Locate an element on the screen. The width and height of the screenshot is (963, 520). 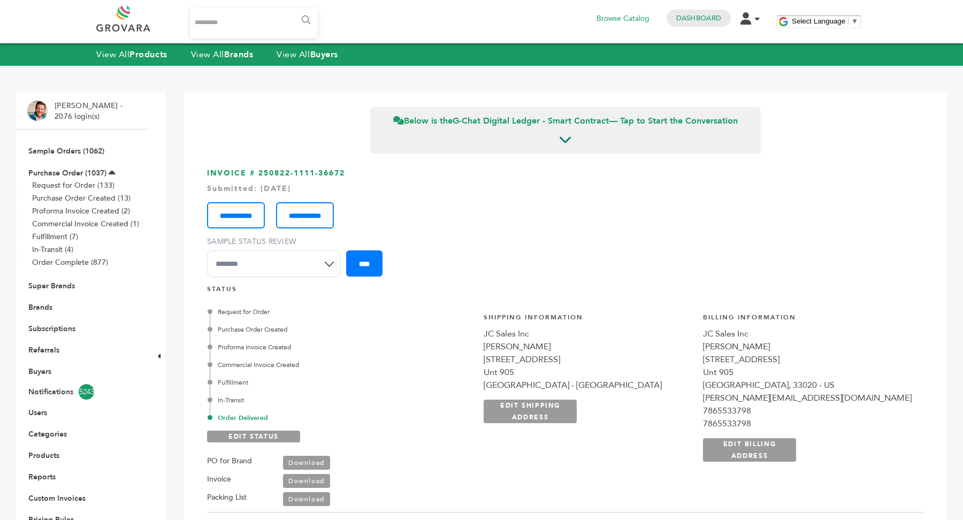
a: EDIT SHIPPING ADDRESS is located at coordinates (530, 412).